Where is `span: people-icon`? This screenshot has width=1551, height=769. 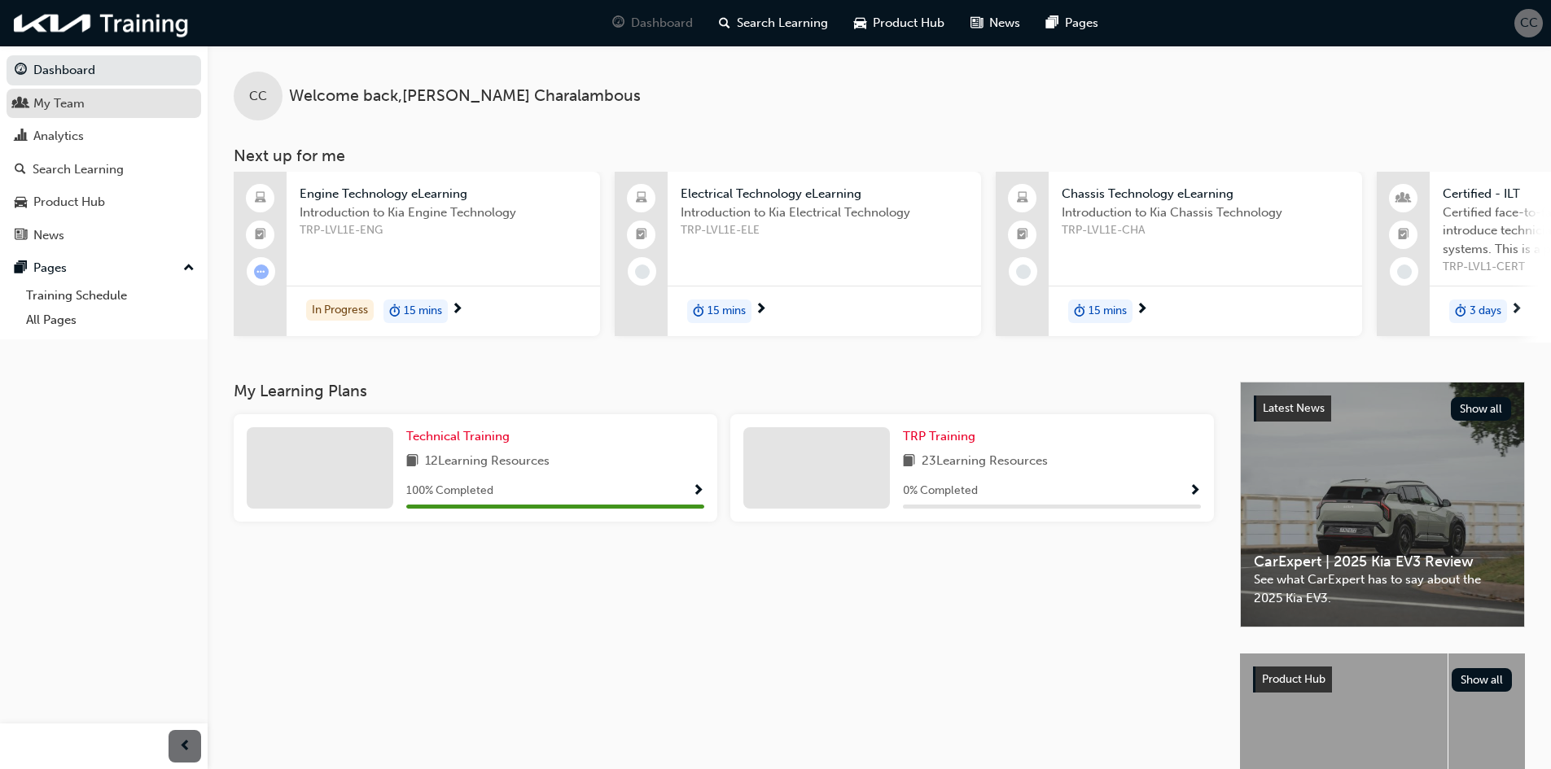 span: people-icon is located at coordinates (20, 104).